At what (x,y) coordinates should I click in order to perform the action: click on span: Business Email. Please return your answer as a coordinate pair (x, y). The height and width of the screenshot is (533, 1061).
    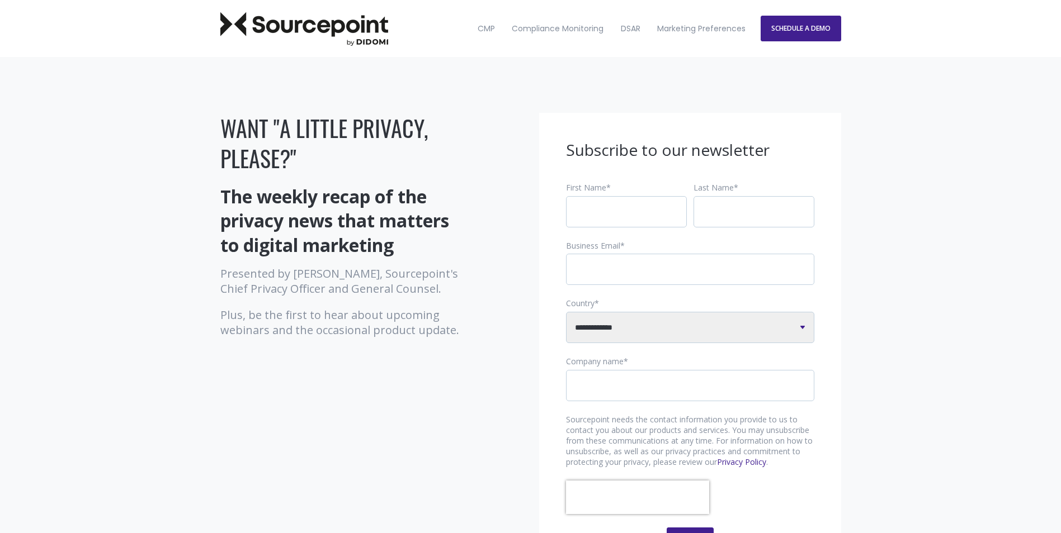
    Looking at the image, I should click on (593, 245).